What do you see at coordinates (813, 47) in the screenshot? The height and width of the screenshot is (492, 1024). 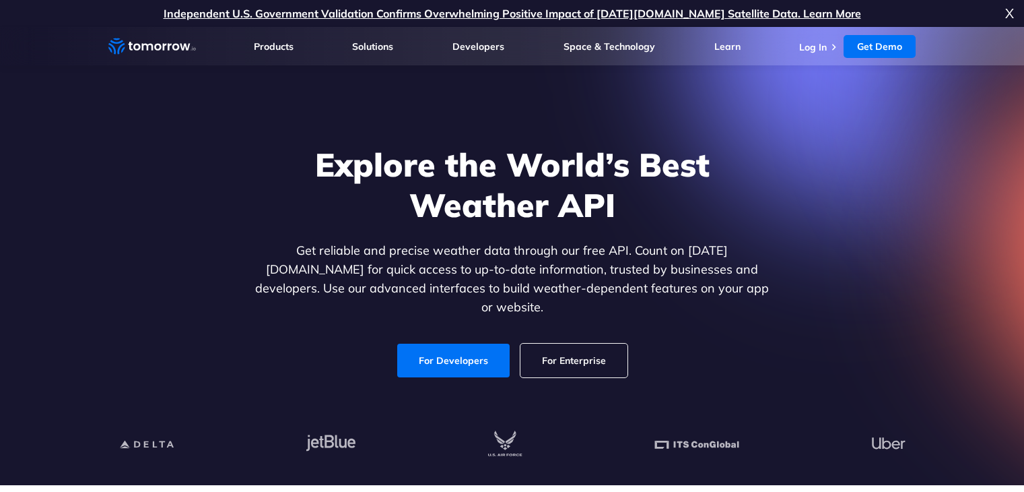 I see `a: Log In` at bounding box center [813, 47].